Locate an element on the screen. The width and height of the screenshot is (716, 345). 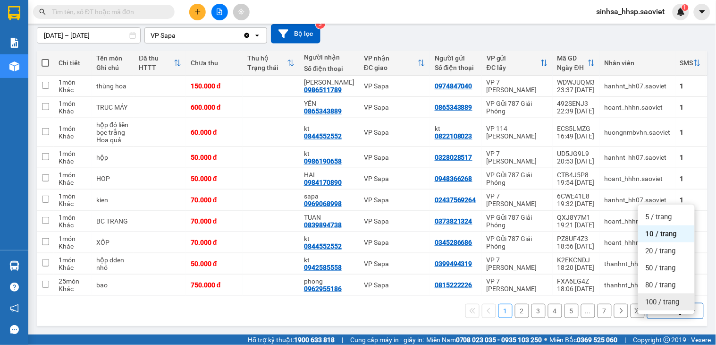
div: 0328028517 is located at coordinates (454, 157).